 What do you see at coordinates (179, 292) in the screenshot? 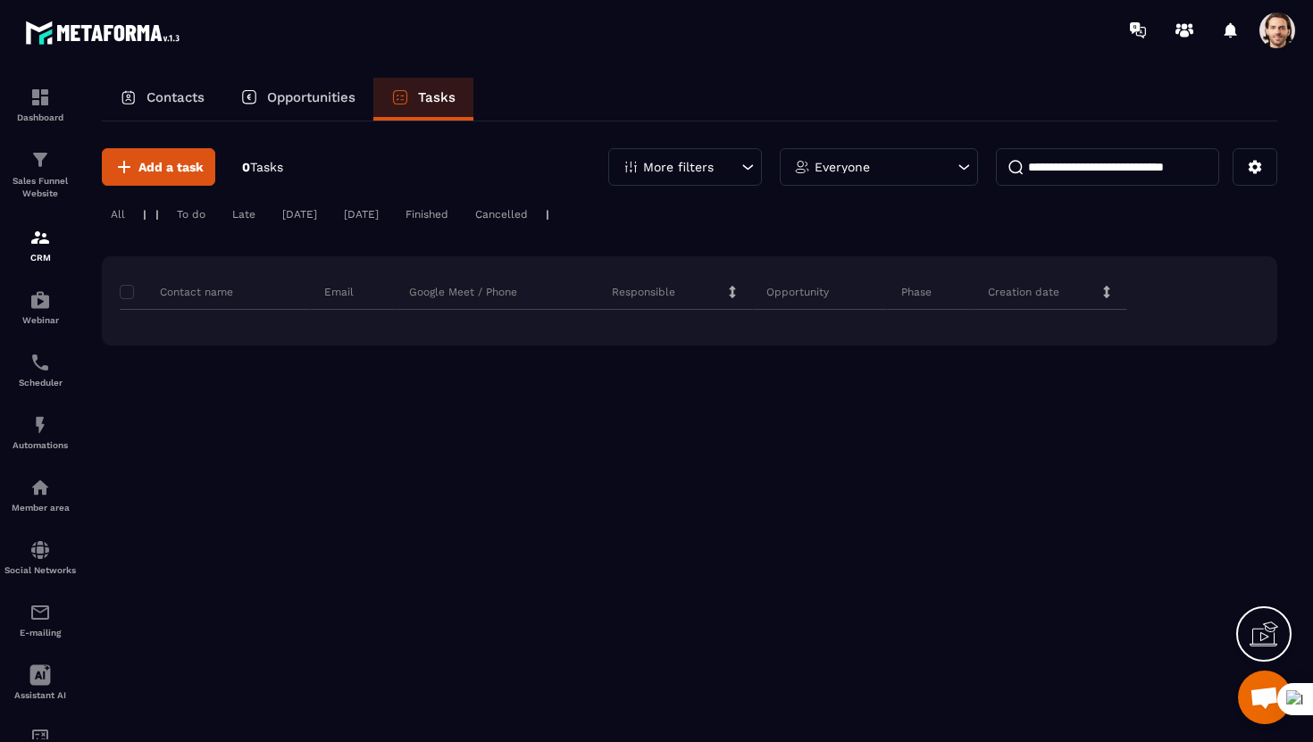
I see `p: Contact name` at bounding box center [179, 292].